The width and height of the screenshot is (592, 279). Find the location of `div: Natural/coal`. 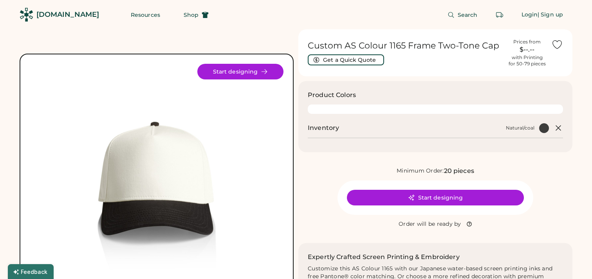

div: Natural/coal is located at coordinates (520, 128).